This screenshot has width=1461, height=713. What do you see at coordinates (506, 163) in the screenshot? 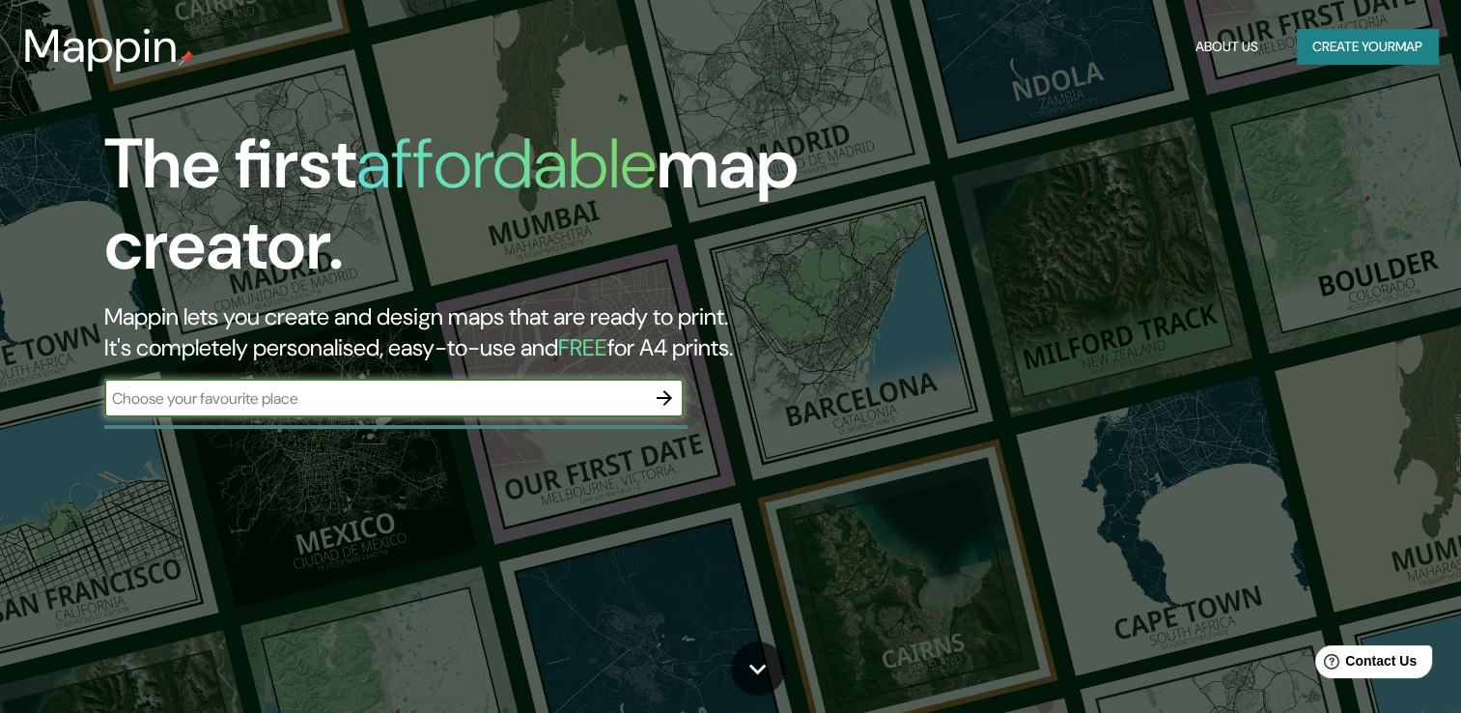
I see `h1: affordable` at bounding box center [506, 163].